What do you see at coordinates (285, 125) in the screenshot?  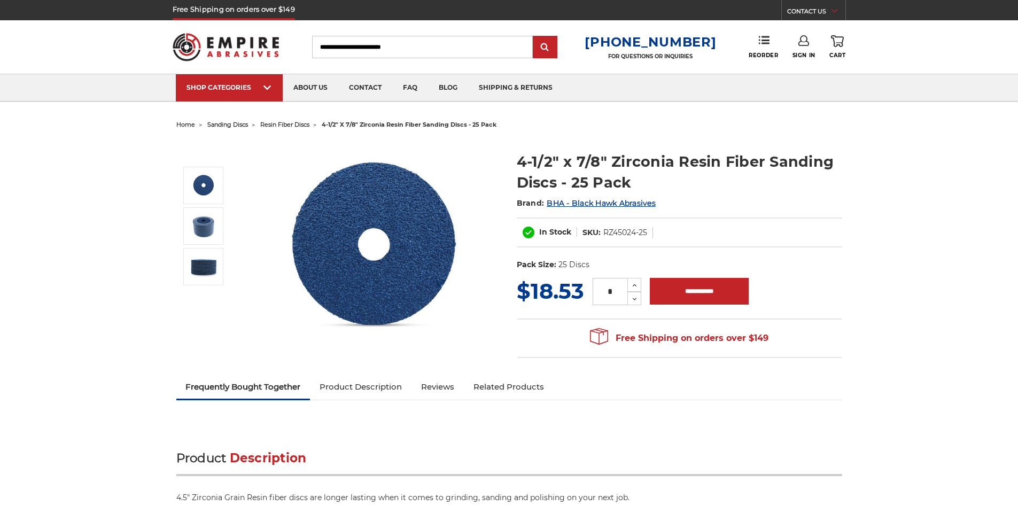 I see `a: resin fiber discs` at bounding box center [285, 125].